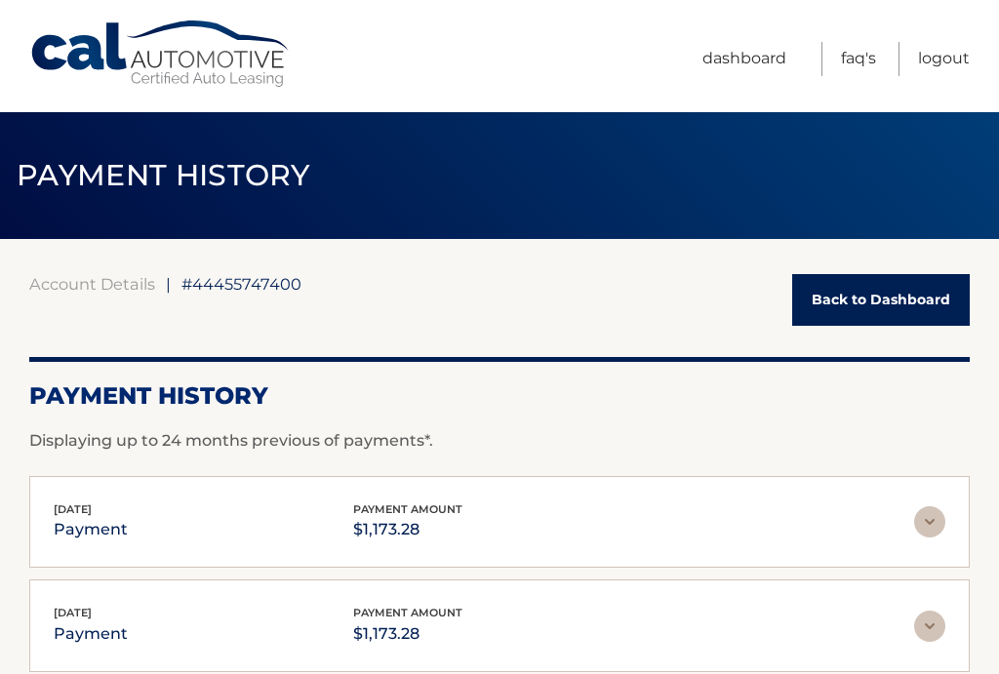  Describe the element at coordinates (499, 441) in the screenshot. I see `p: Displaying up to 24 months previous of payments*.` at that location.